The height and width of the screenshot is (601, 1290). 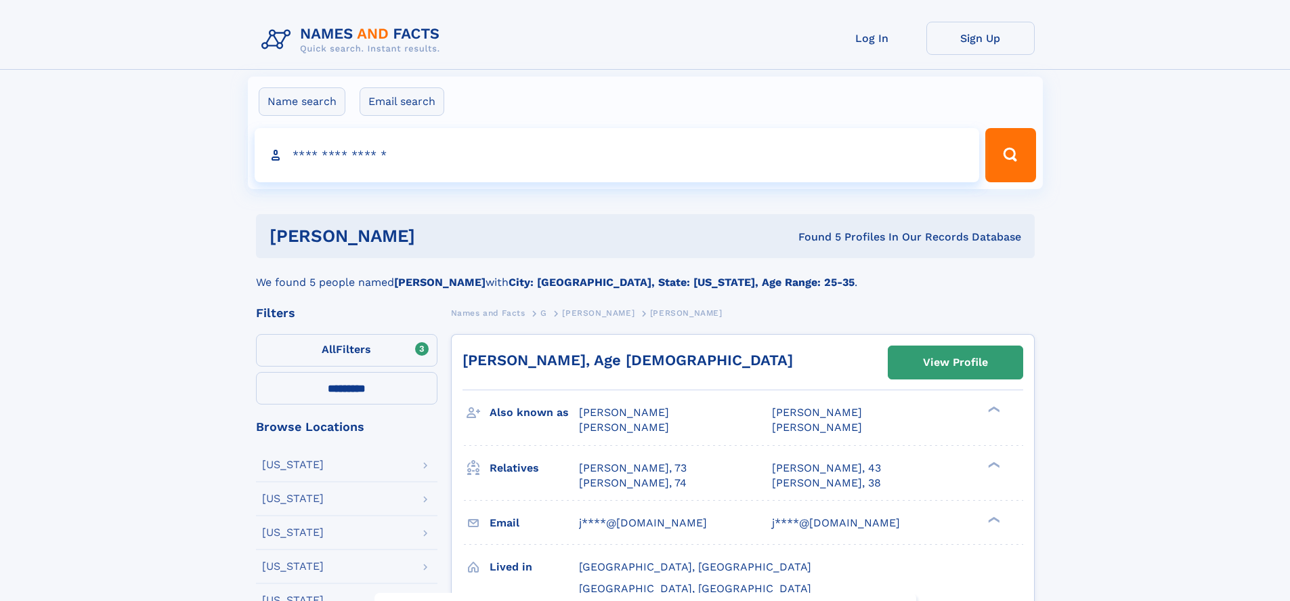 I want to click on span: G, so click(x=544, y=313).